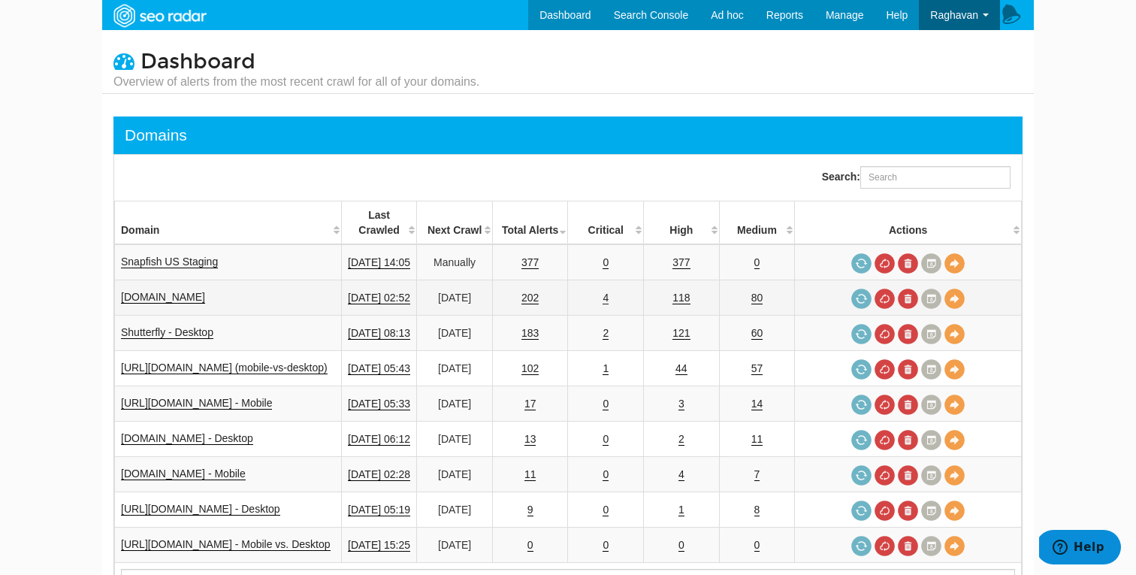 Image resolution: width=1136 pixels, height=575 pixels. What do you see at coordinates (530, 297) in the screenshot?
I see `a: 202` at bounding box center [530, 297].